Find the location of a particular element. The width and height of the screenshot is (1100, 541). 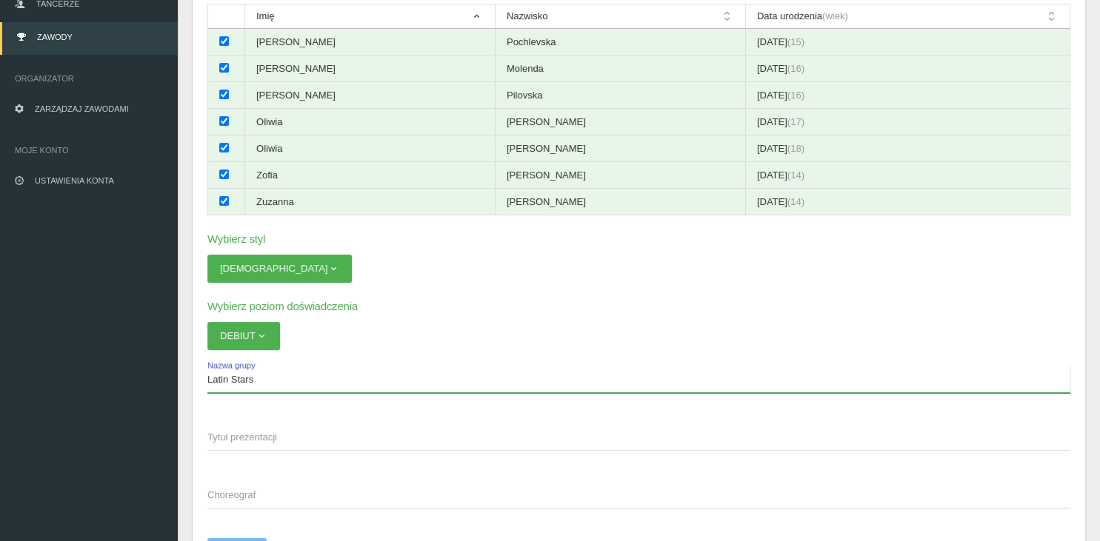

span: Ustawienia konta is located at coordinates (74, 181).